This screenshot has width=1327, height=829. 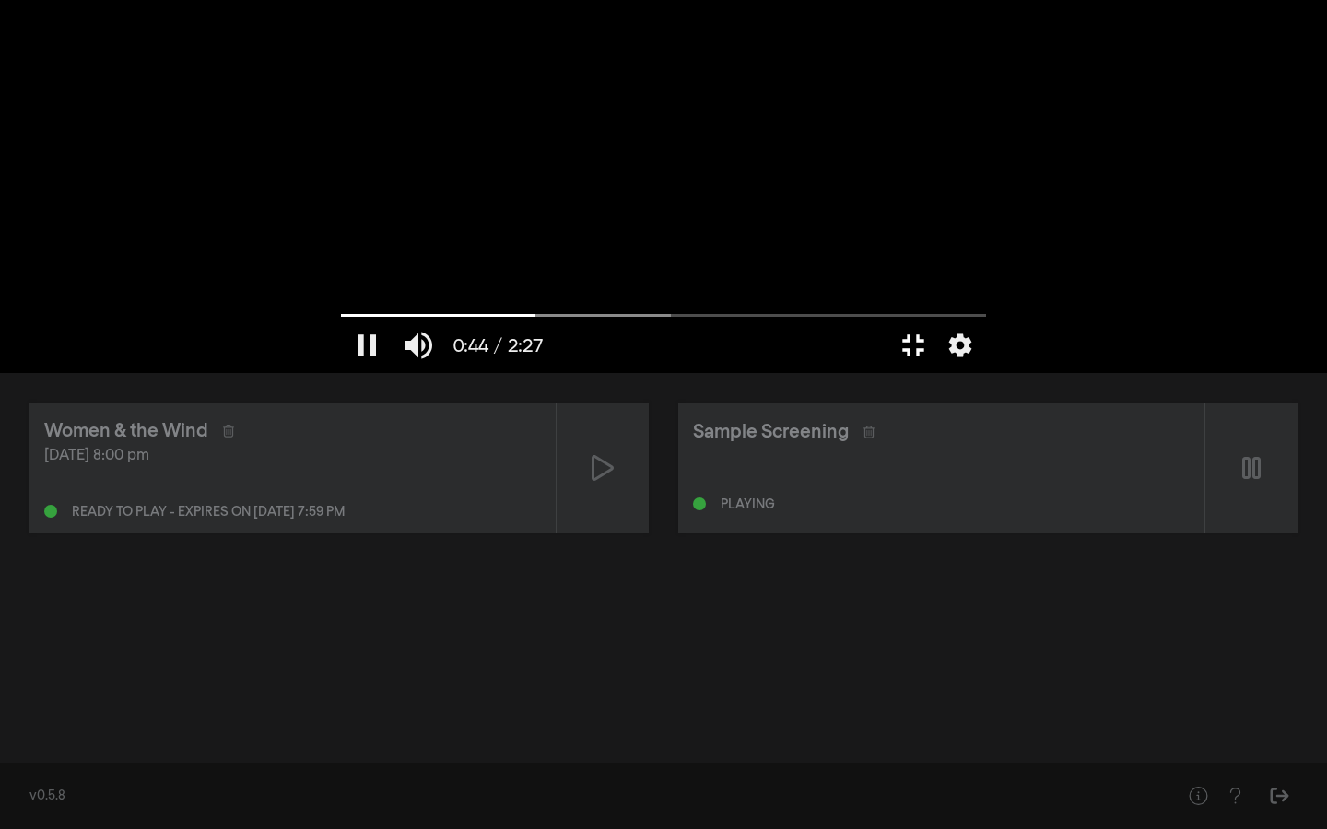 What do you see at coordinates (747, 505) in the screenshot?
I see `div: Playing` at bounding box center [747, 505].